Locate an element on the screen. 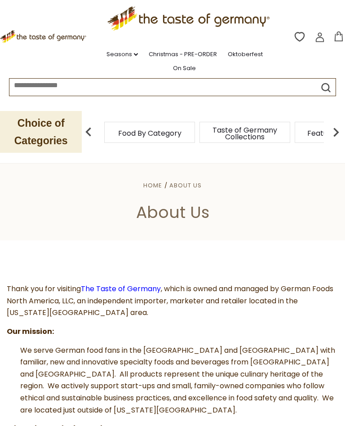 The width and height of the screenshot is (345, 426). a: Seasons is located at coordinates (122, 54).